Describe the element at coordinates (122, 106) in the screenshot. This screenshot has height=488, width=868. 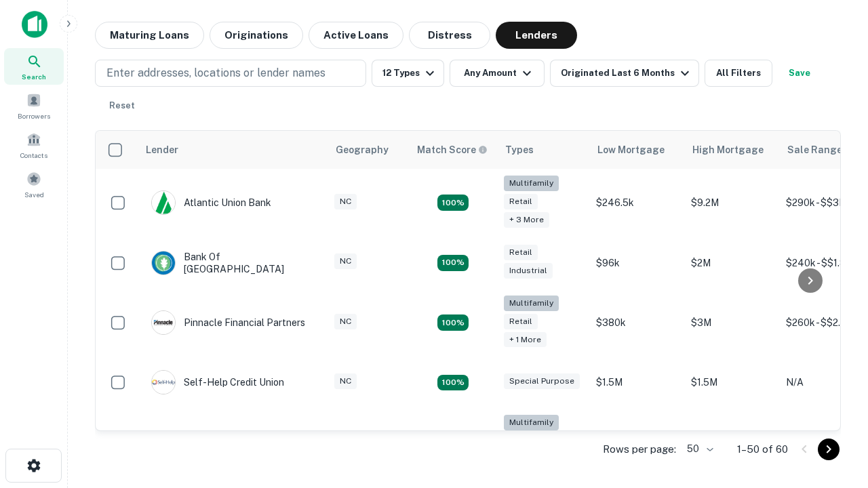
I see `button: Reset` at that location.